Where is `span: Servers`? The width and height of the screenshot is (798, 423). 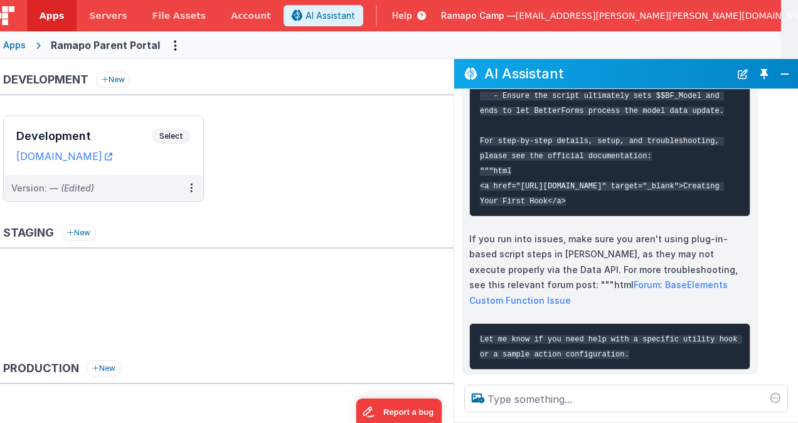
span: Servers is located at coordinates (108, 16).